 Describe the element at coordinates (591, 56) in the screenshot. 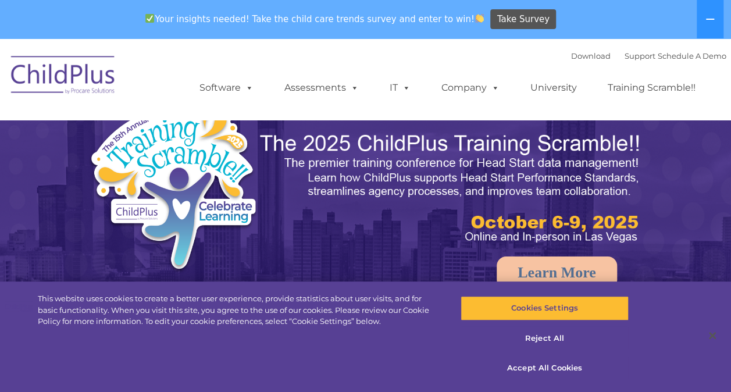

I see `a: Download` at that location.